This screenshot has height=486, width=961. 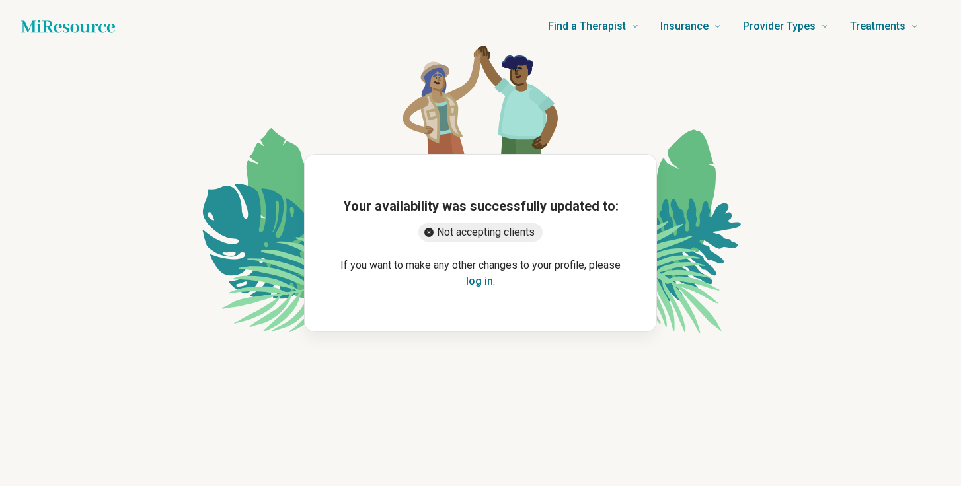 What do you see at coordinates (684, 26) in the screenshot?
I see `span: Insurance` at bounding box center [684, 26].